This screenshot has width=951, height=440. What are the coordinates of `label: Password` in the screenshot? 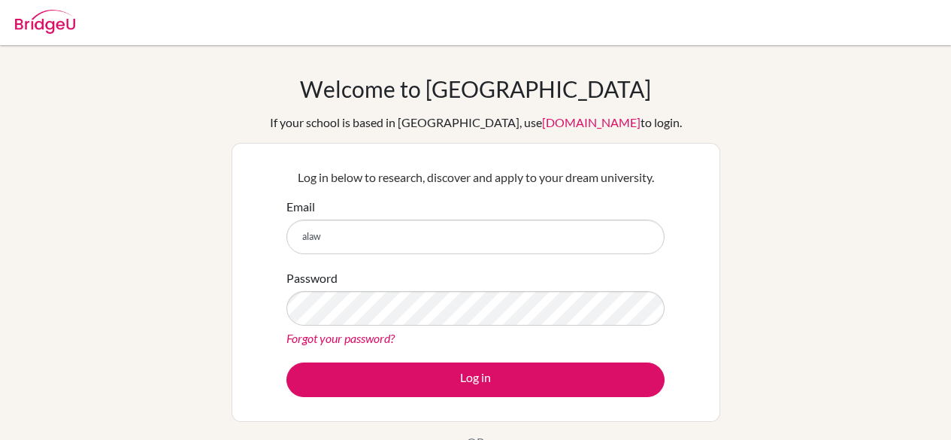 It's located at (312, 278).